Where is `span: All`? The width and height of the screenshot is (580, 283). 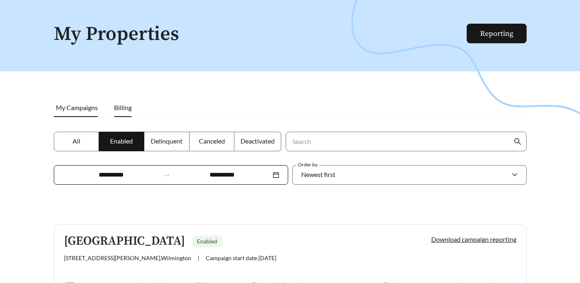 span: All is located at coordinates (76, 141).